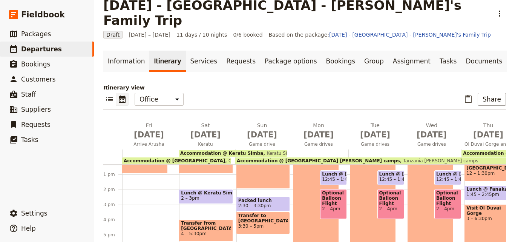 The image size is (515, 242). I want to click on span: Game drive, so click(262, 144).